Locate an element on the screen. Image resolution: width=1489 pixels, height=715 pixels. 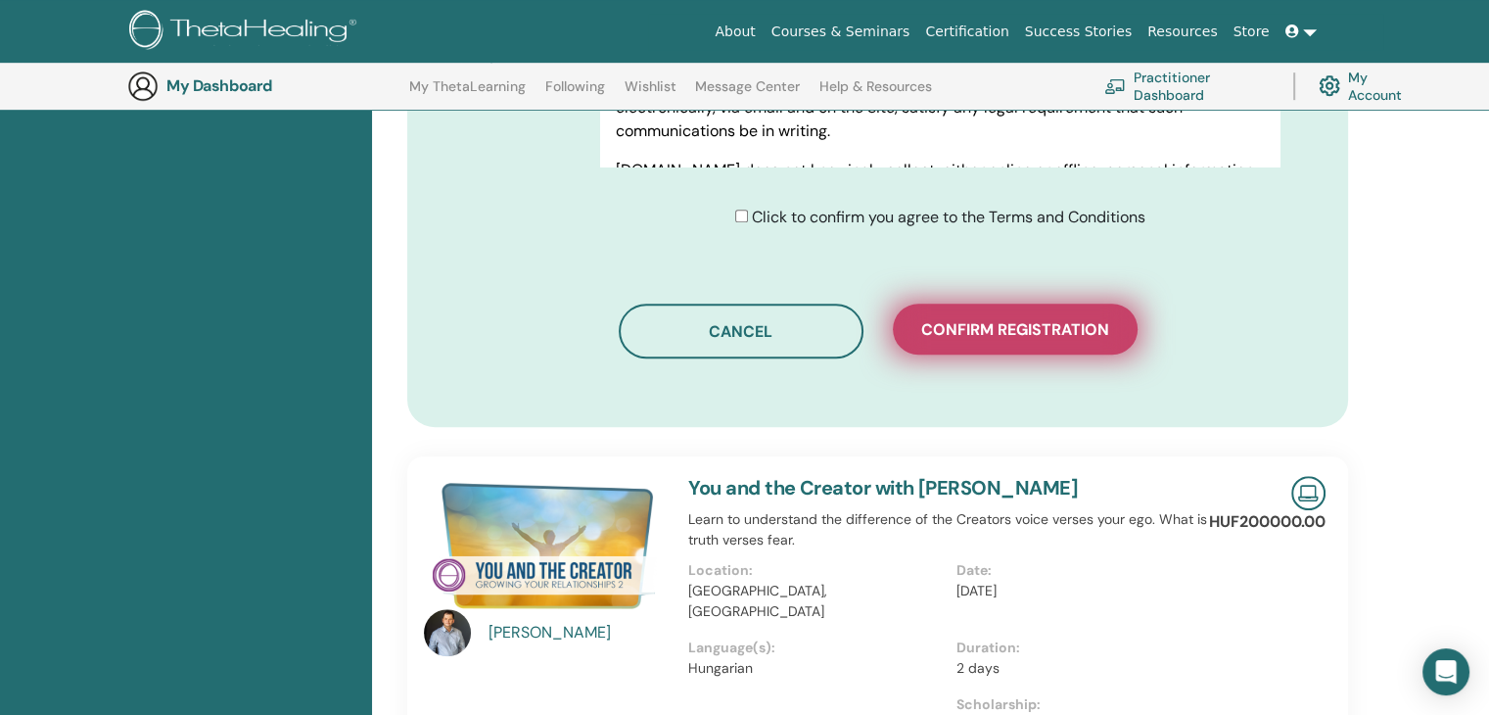
a: Following is located at coordinates (575, 94).